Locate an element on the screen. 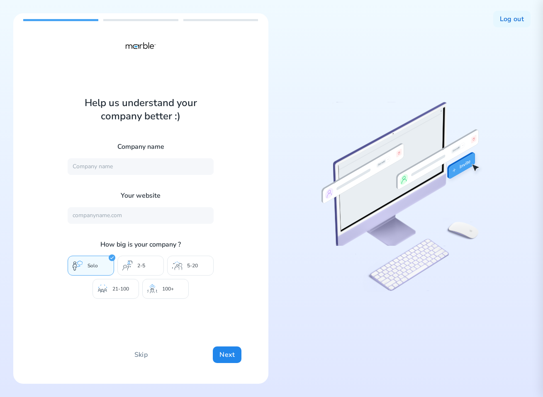 The image size is (543, 397). button: Next is located at coordinates (227, 355).